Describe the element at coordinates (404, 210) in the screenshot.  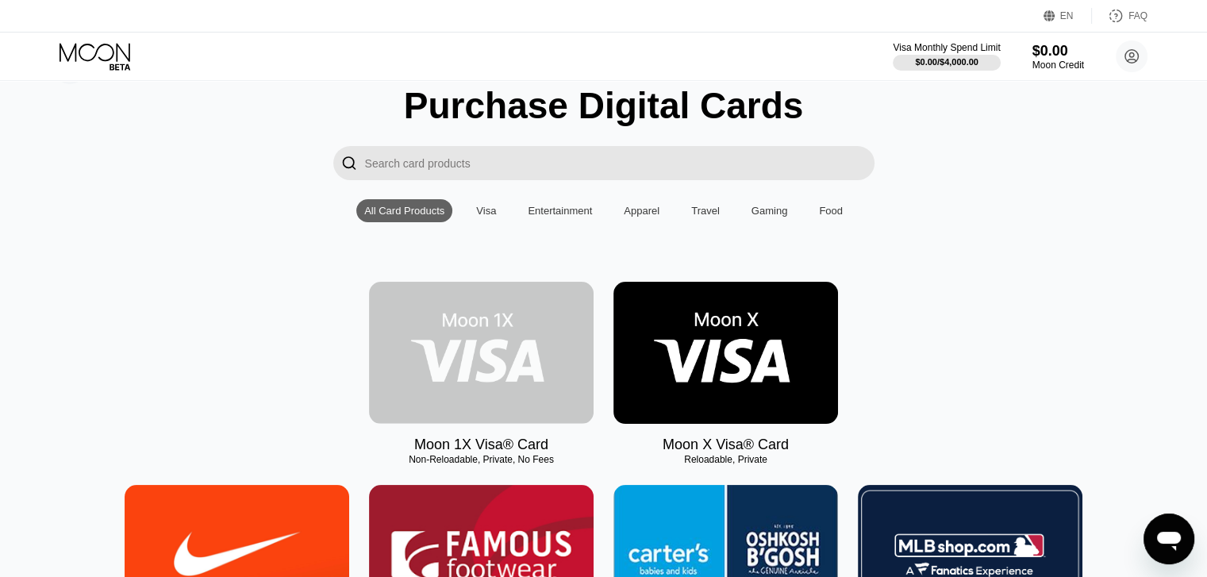
I see `div: All Card Products` at that location.